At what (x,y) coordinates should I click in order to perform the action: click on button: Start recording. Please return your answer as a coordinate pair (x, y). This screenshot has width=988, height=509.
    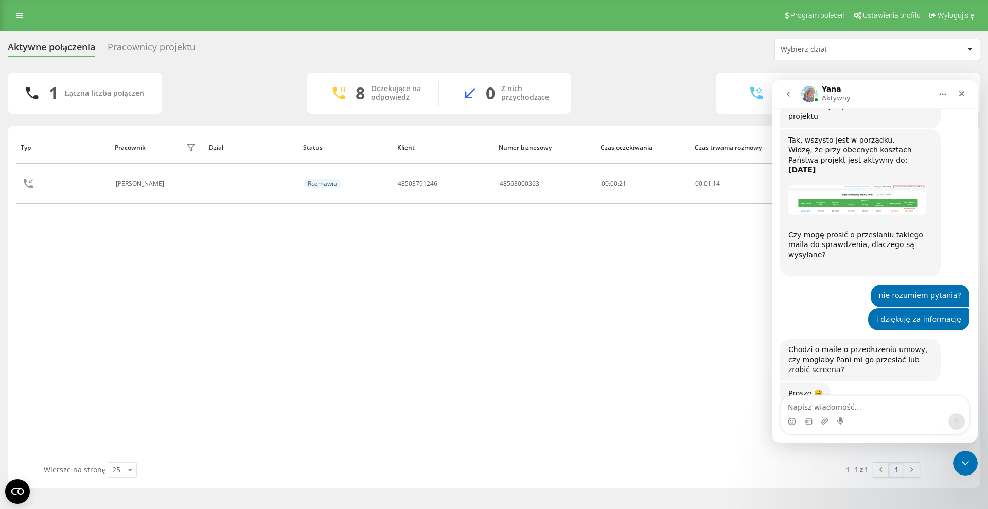
    Looking at the image, I should click on (69, 341).